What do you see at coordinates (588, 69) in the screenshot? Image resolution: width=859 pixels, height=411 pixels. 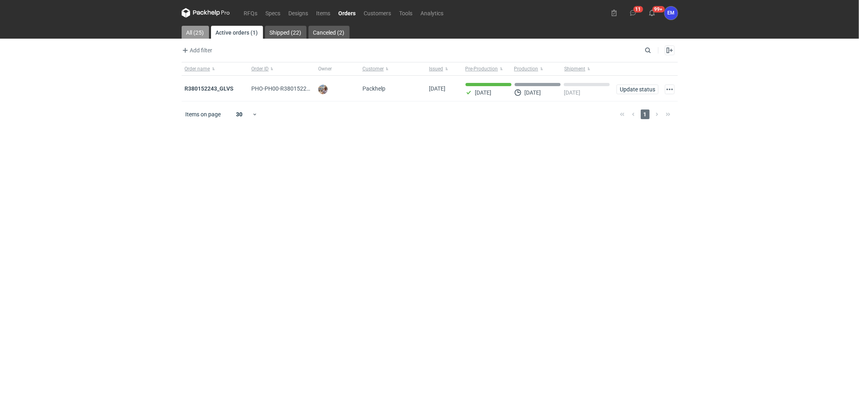 I see `button: Shipment` at bounding box center [588, 69].